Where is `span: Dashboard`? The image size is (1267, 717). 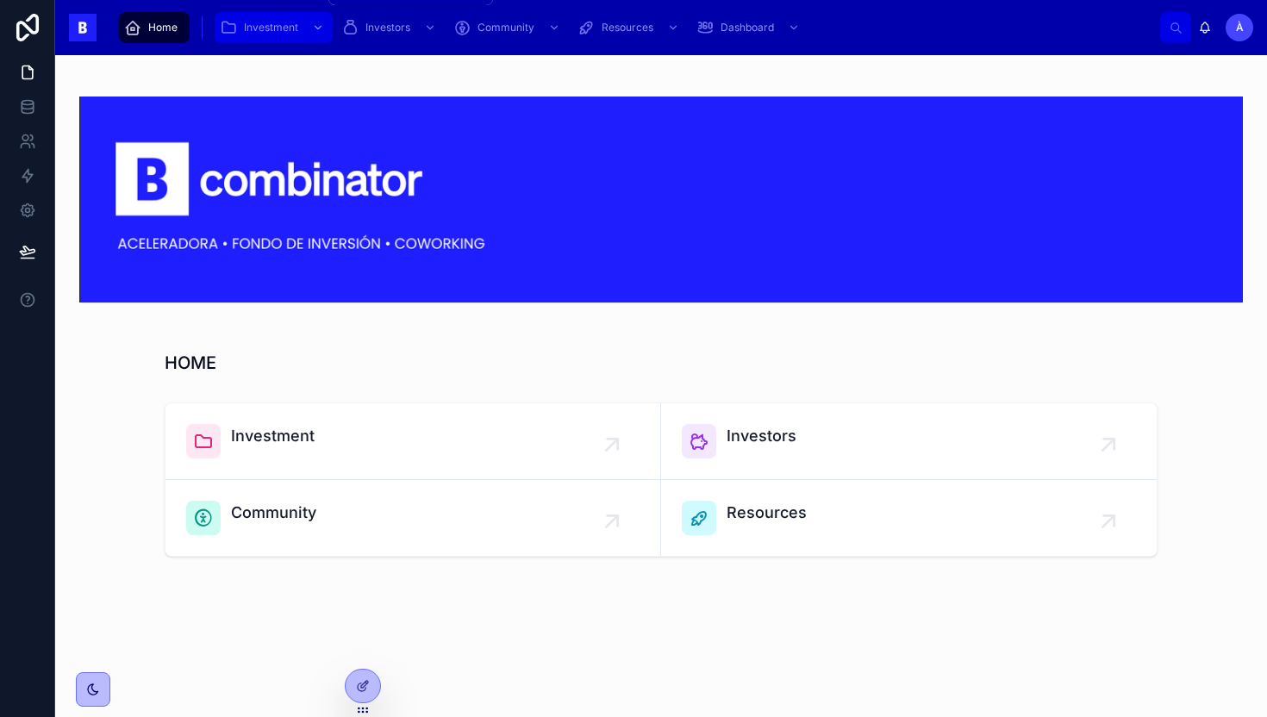
span: Dashboard is located at coordinates (747, 28).